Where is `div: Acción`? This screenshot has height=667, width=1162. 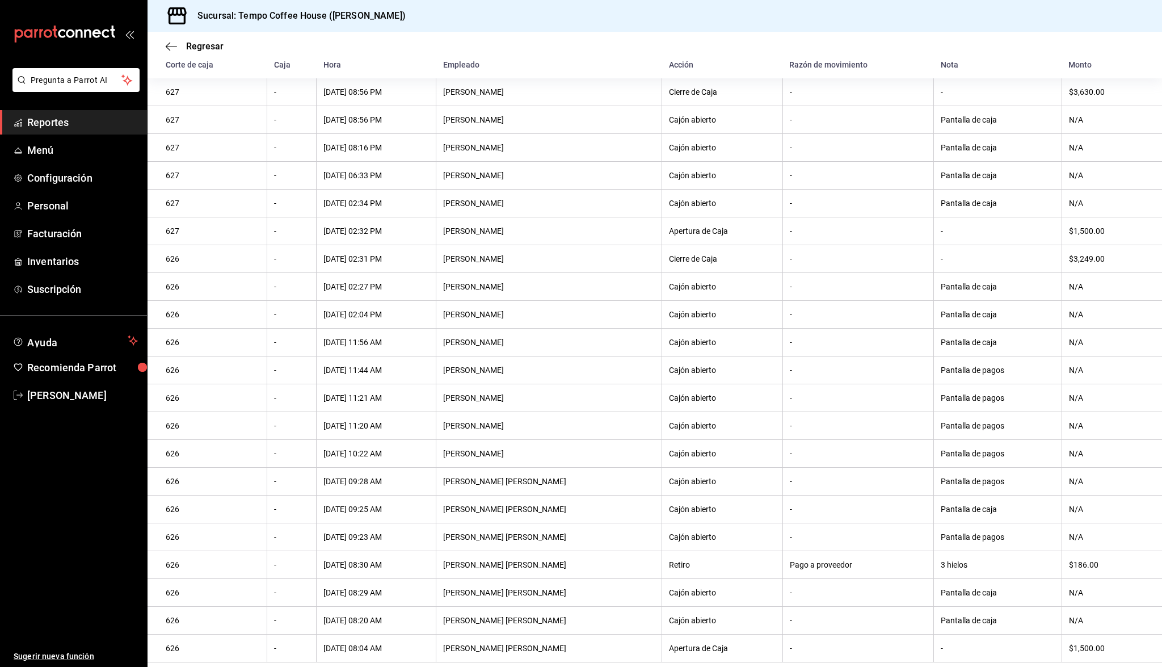 div: Acción is located at coordinates (722, 65).